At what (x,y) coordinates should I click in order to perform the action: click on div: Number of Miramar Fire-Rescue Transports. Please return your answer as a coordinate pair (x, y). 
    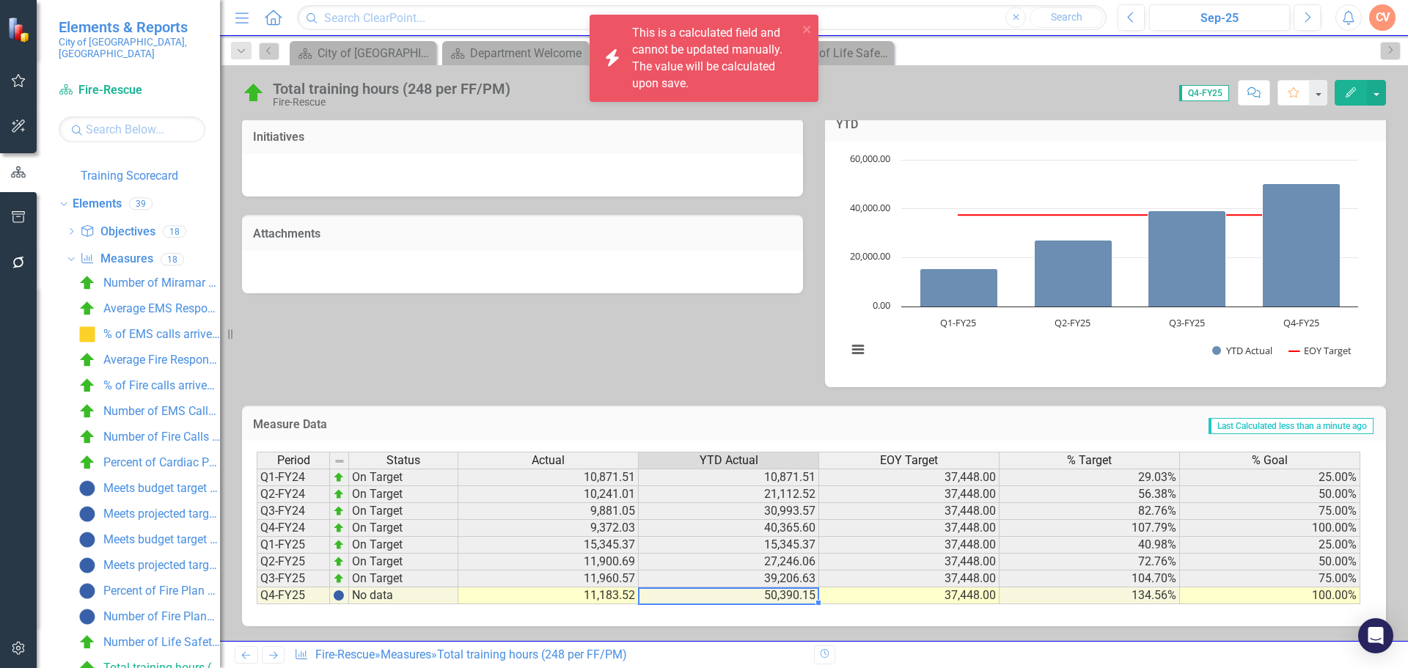
    Looking at the image, I should click on (161, 283).